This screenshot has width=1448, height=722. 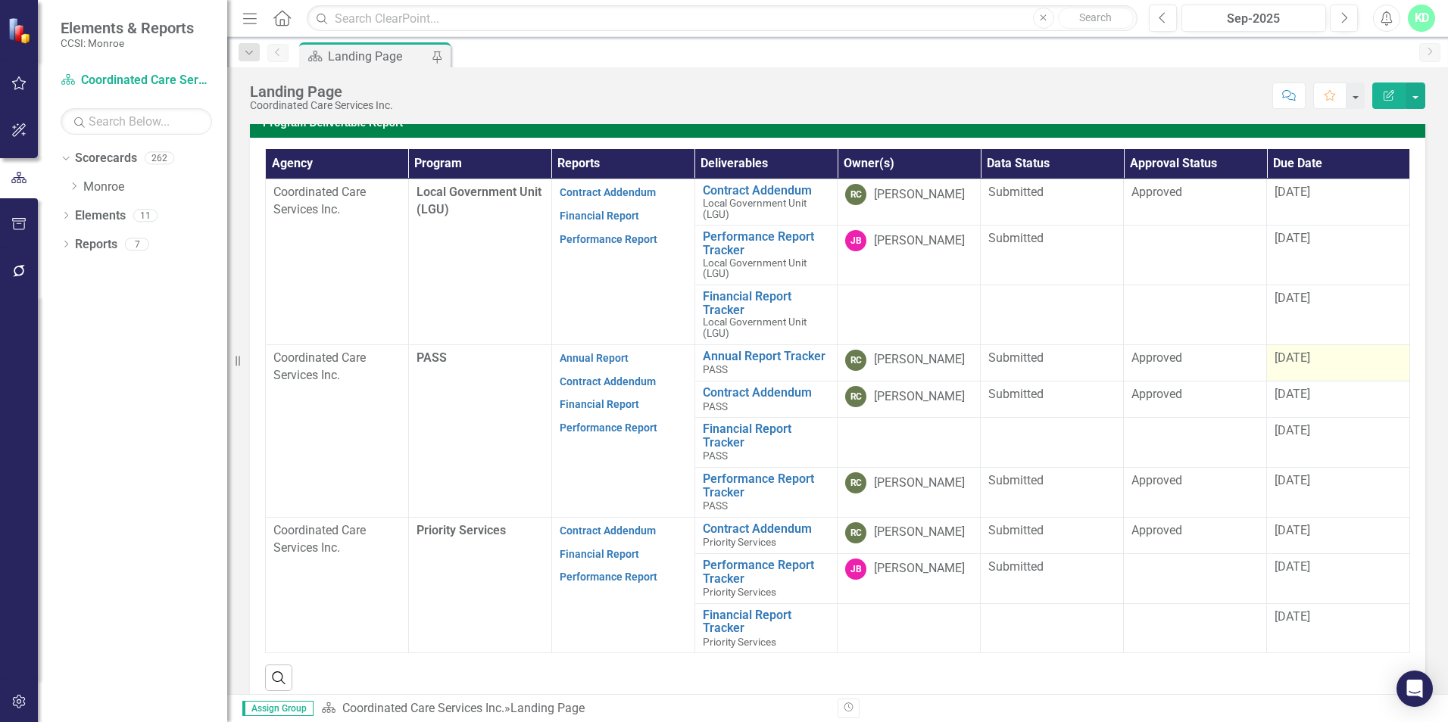 What do you see at coordinates (594, 358) in the screenshot?
I see `a: Annual Report` at bounding box center [594, 358].